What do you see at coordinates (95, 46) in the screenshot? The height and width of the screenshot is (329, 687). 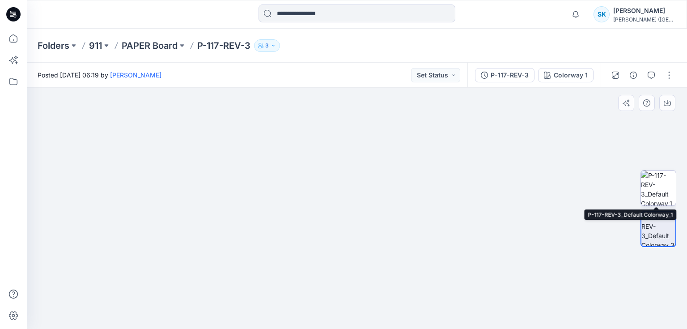 I see `p: 911` at bounding box center [95, 46].